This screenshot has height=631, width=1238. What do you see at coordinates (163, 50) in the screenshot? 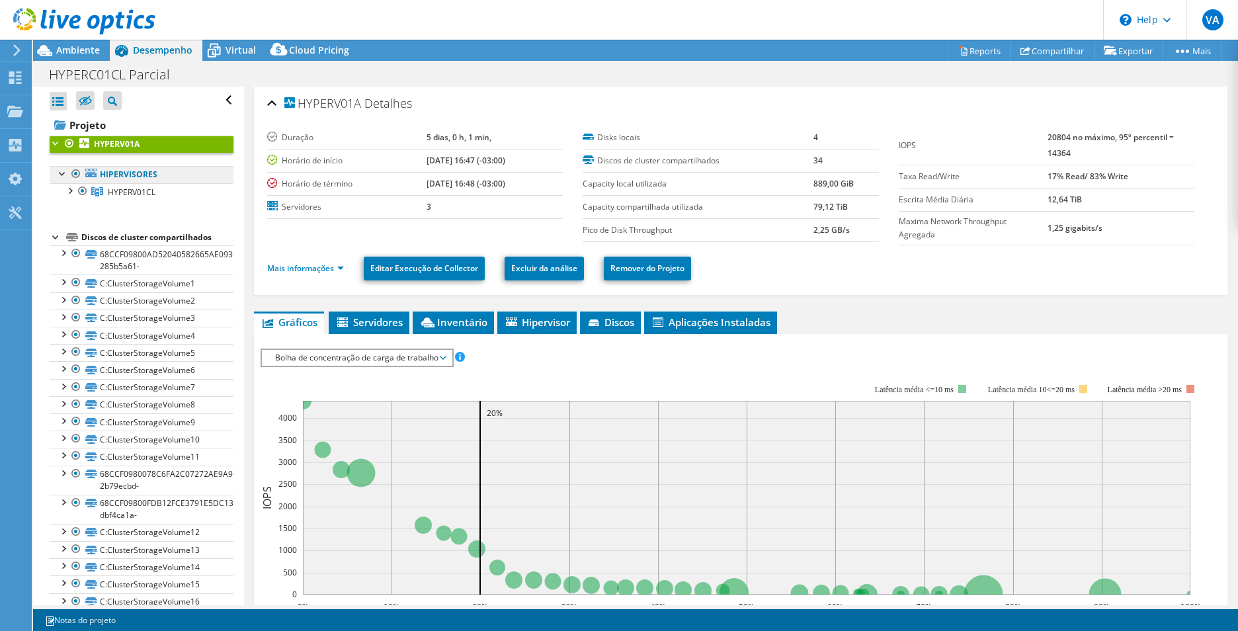
I see `span: Desempenho` at bounding box center [163, 50].